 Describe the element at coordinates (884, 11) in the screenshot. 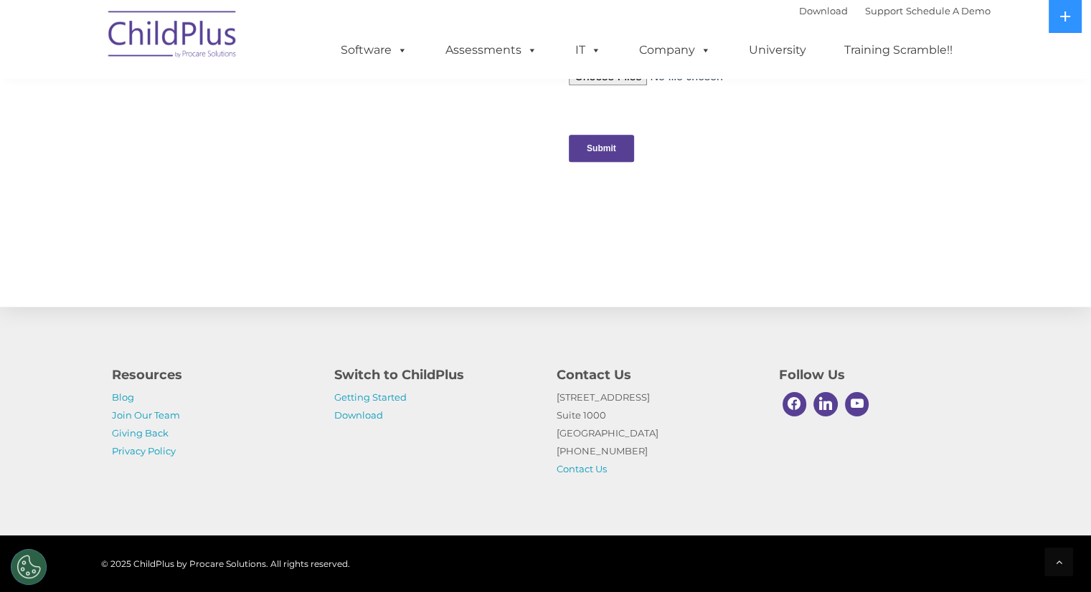

I see `a: Support` at that location.